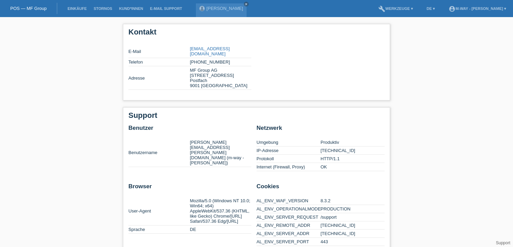  I want to click on td: DE, so click(221, 230).